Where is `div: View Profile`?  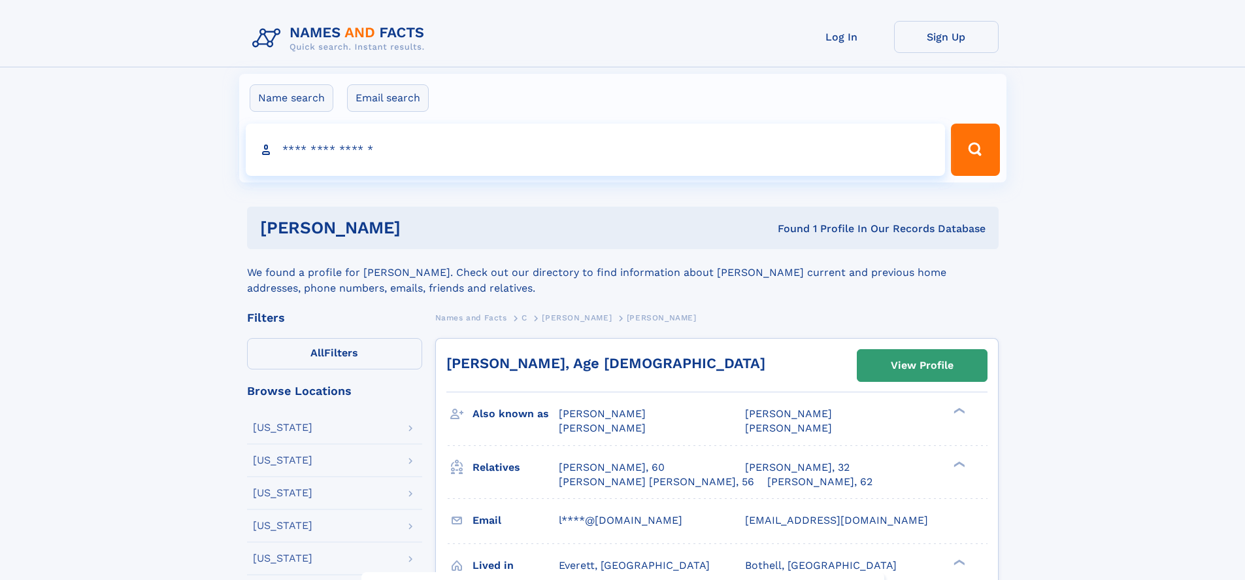
div: View Profile is located at coordinates (923, 365).